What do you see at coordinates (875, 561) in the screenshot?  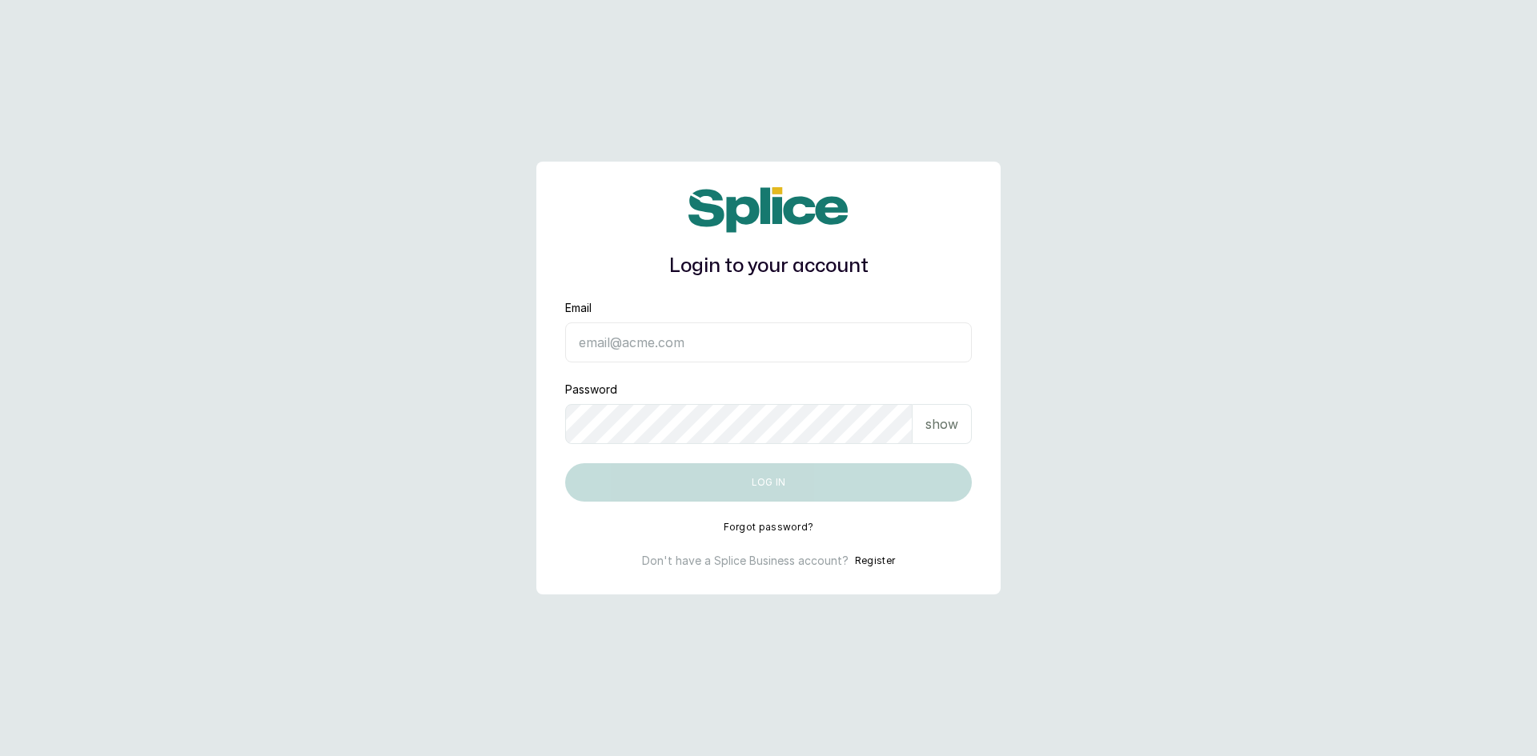 I see `button: Register` at bounding box center [875, 561].